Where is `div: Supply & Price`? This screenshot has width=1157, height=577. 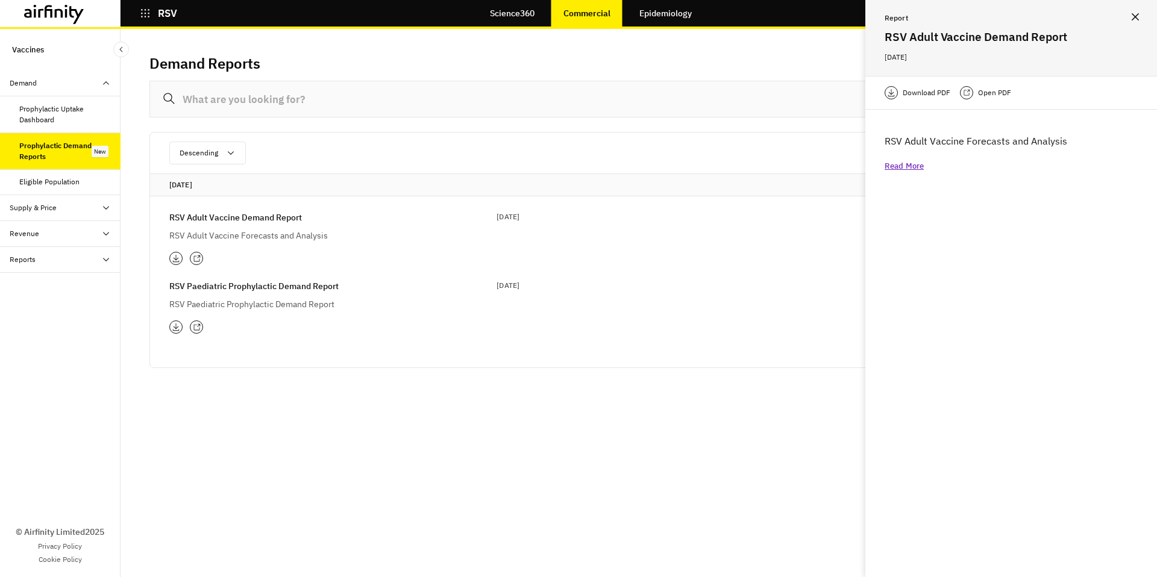 div: Supply & Price is located at coordinates (33, 208).